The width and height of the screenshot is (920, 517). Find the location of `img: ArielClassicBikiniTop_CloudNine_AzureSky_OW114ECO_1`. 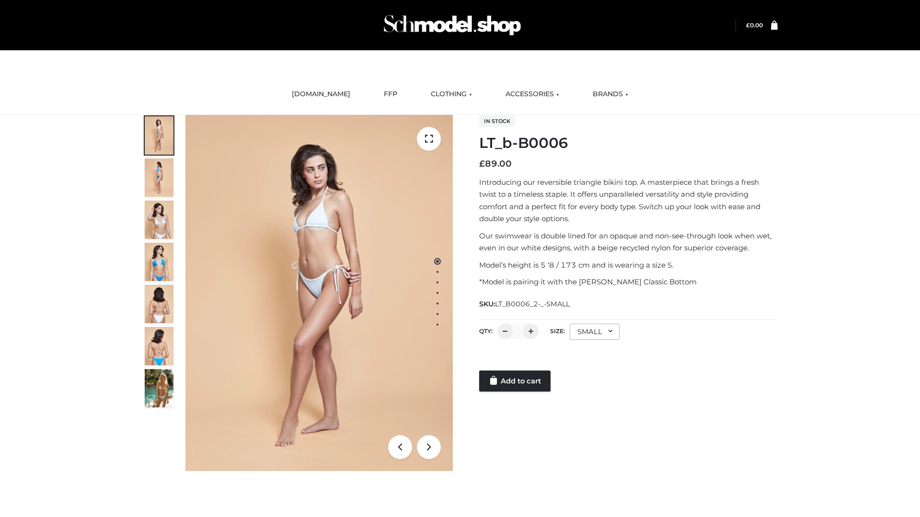

img: ArielClassicBikiniTop_CloudNine_AzureSky_OW114ECO_1 is located at coordinates (319, 293).